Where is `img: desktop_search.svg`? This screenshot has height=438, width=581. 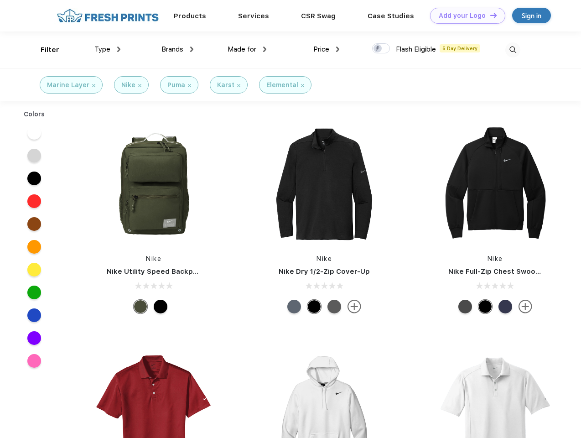
img: desktop_search.svg is located at coordinates (512, 50).